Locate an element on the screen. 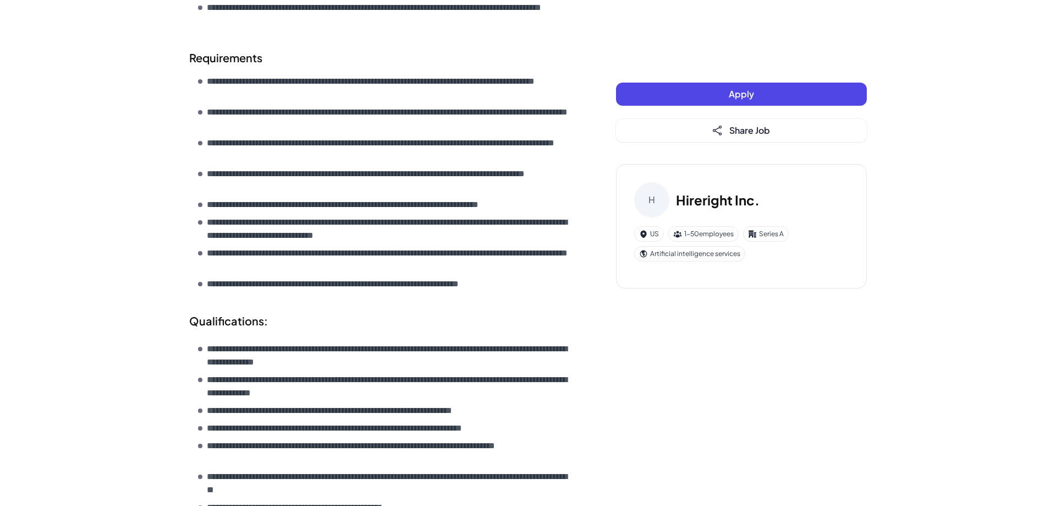  div: US is located at coordinates (649, 234).